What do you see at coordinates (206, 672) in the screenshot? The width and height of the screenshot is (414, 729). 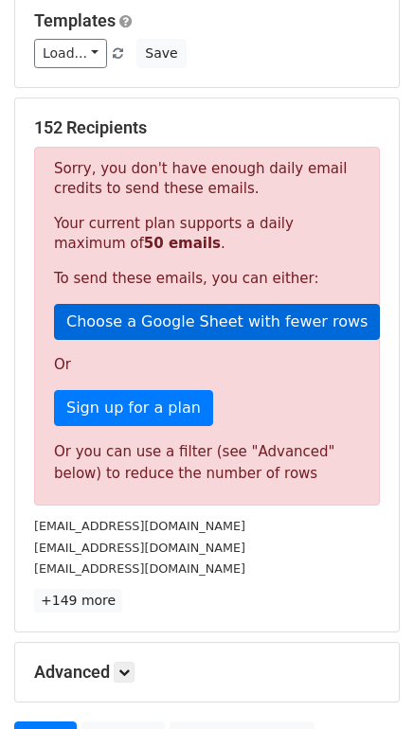 I see `h5: Advanced` at bounding box center [206, 672].